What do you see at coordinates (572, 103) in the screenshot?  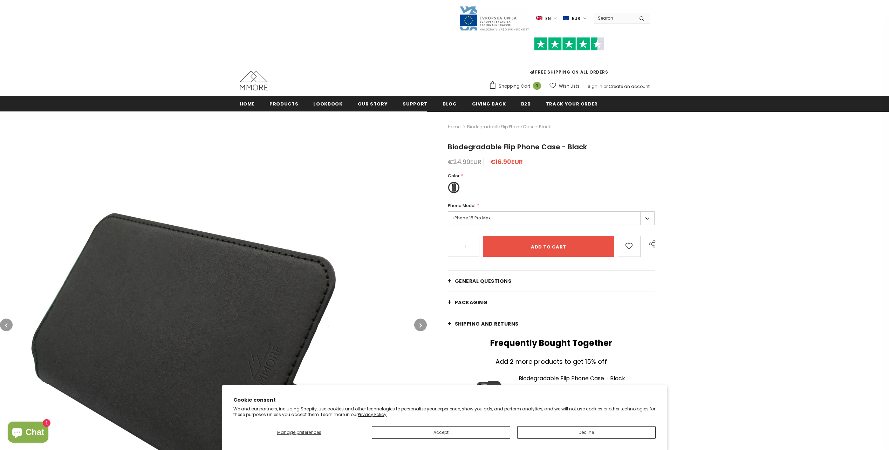 I see `a: Track your order` at bounding box center [572, 103].